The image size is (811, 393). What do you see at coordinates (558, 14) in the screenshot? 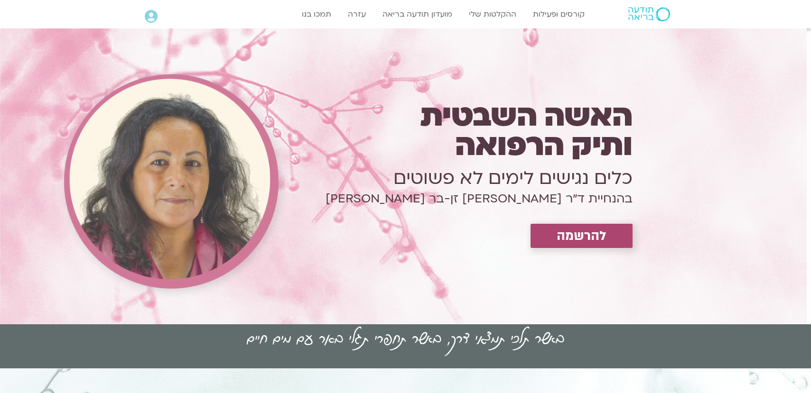
I see `a: קורסים ופעילות` at bounding box center [558, 14].